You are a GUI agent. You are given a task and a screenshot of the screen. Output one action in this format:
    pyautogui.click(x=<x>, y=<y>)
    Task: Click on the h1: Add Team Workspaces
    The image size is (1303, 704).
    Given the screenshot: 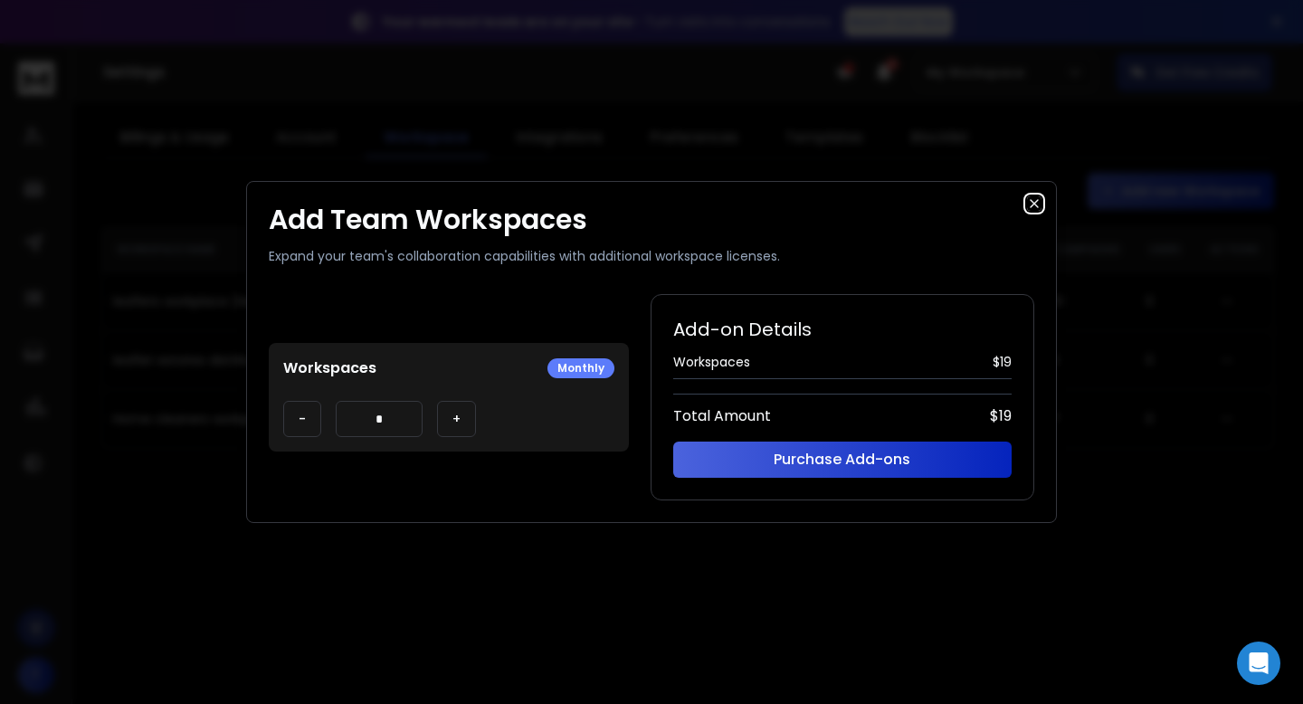 What is the action you would take?
    pyautogui.click(x=651, y=220)
    